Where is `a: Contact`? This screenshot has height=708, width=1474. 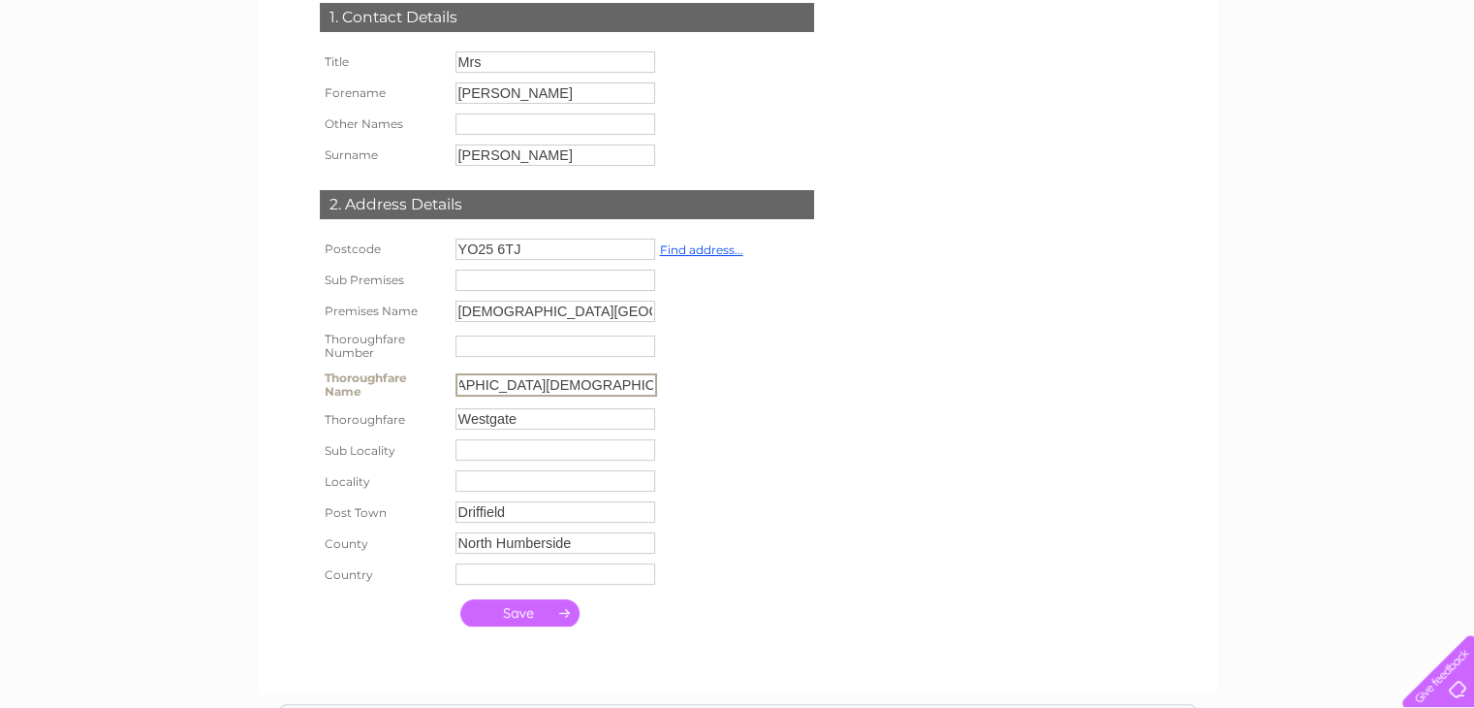 a: Contact is located at coordinates (1368, 89).